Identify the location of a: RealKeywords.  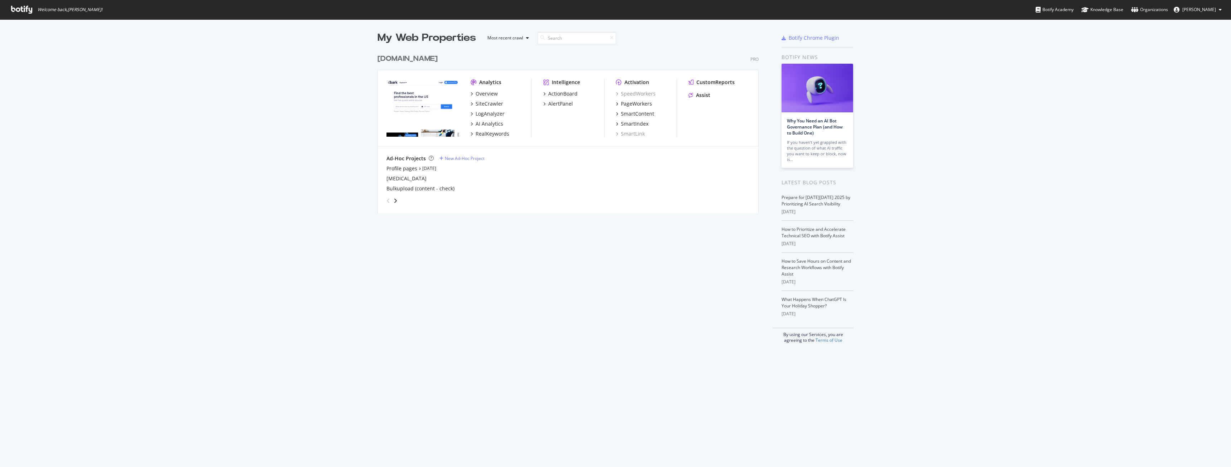
(490, 134).